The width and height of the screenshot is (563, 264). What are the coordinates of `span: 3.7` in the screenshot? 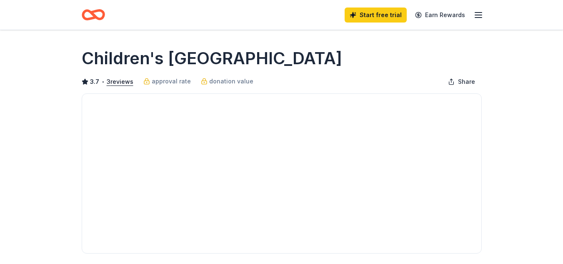 It's located at (95, 82).